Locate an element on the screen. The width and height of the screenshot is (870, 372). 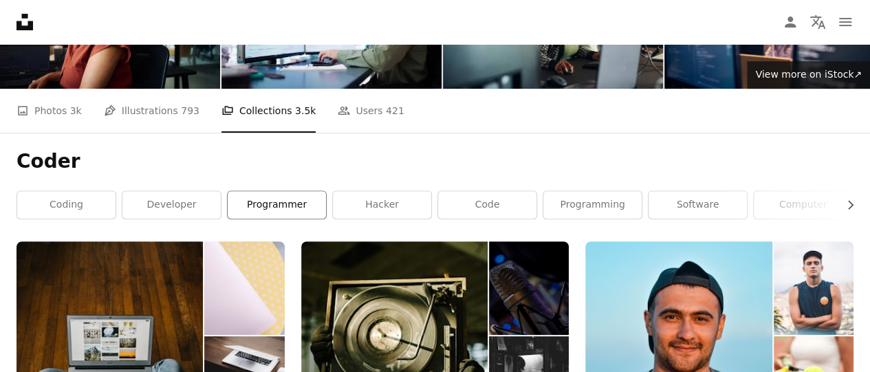
img: photo-1489797715492-dbd3bd61c6b5 is located at coordinates (529, 288).